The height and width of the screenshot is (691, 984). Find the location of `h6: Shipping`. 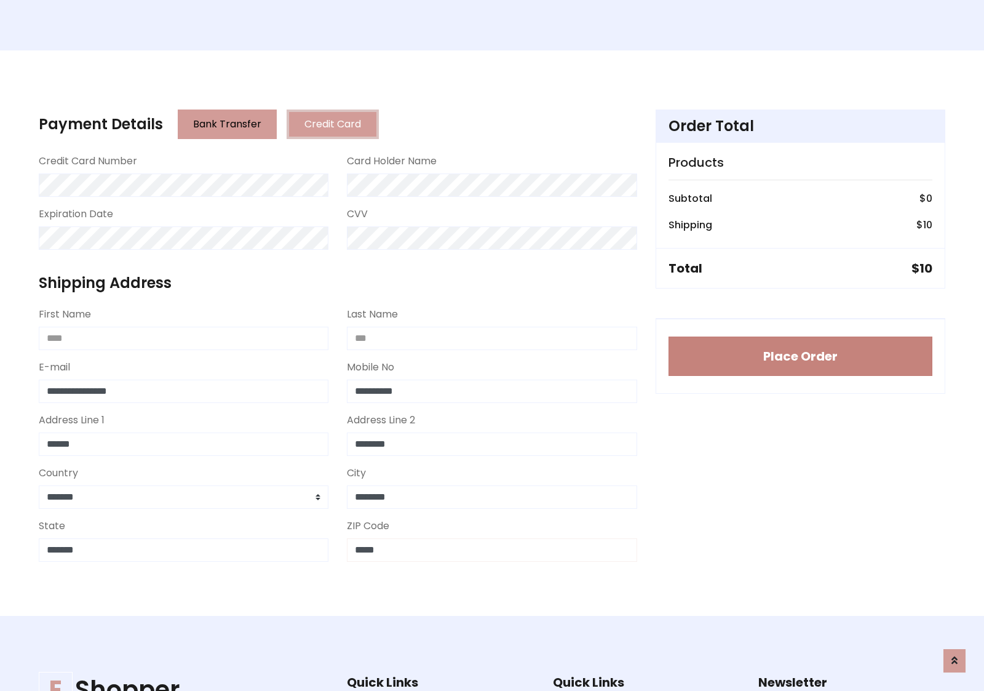

h6: Shipping is located at coordinates (690, 225).